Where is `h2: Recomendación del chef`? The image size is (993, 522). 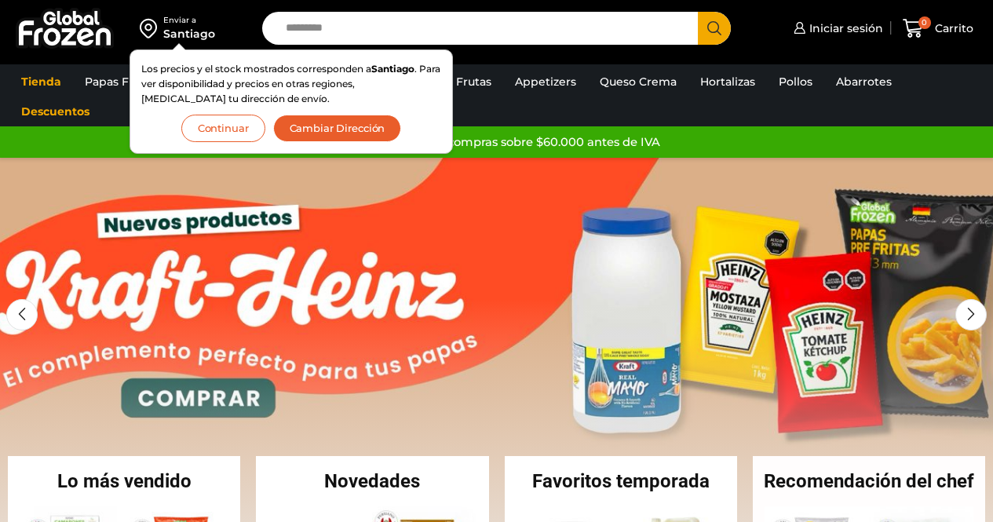
h2: Recomendación del chef is located at coordinates (869, 481).